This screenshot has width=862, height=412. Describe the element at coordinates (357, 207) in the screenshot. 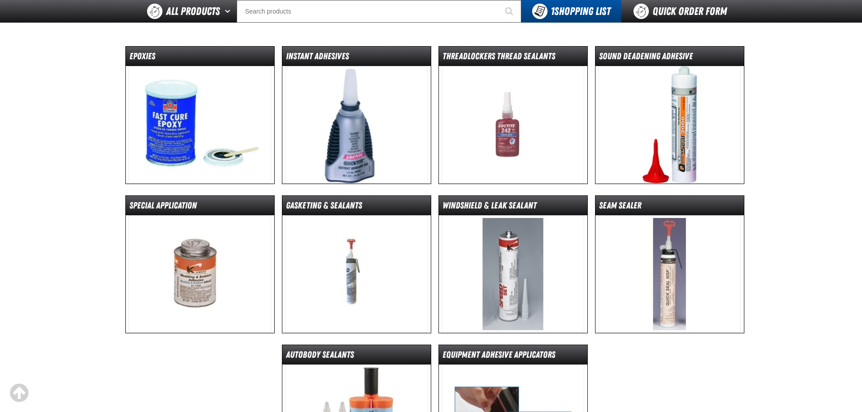

I see `dt: Gasketing & Sealants` at that location.